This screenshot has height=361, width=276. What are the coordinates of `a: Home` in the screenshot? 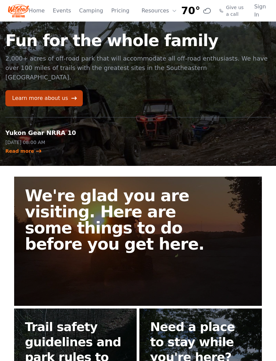 It's located at (37, 11).